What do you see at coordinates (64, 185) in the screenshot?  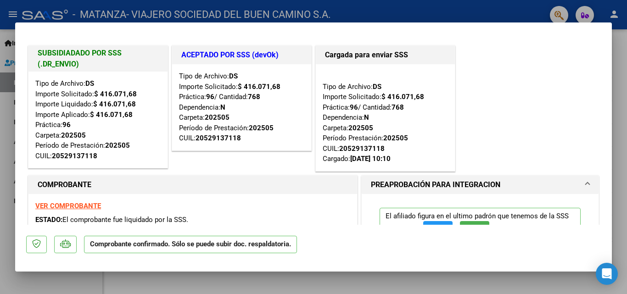 I see `strong: COMPROBANTE` at bounding box center [64, 185].